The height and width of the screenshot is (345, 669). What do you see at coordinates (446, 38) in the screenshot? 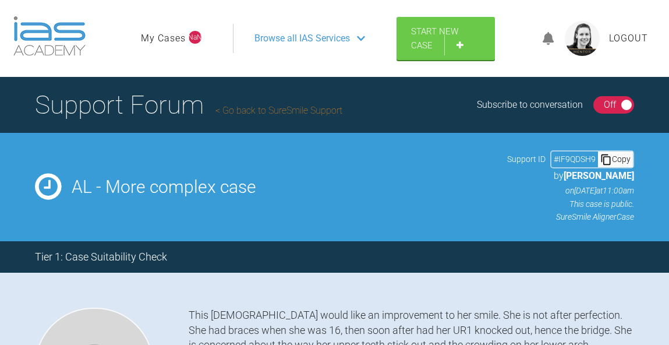
I see `a: Start New Case` at bounding box center [446, 38].